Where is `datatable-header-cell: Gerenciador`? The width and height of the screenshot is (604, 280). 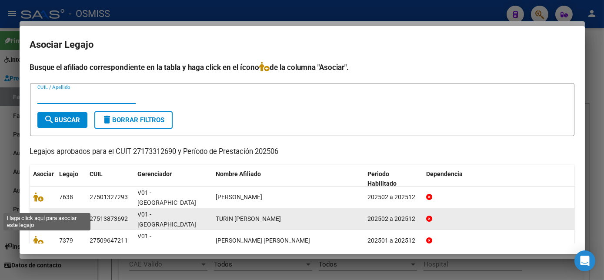
datatable-header-cell: Gerenciador is located at coordinates (174, 179).